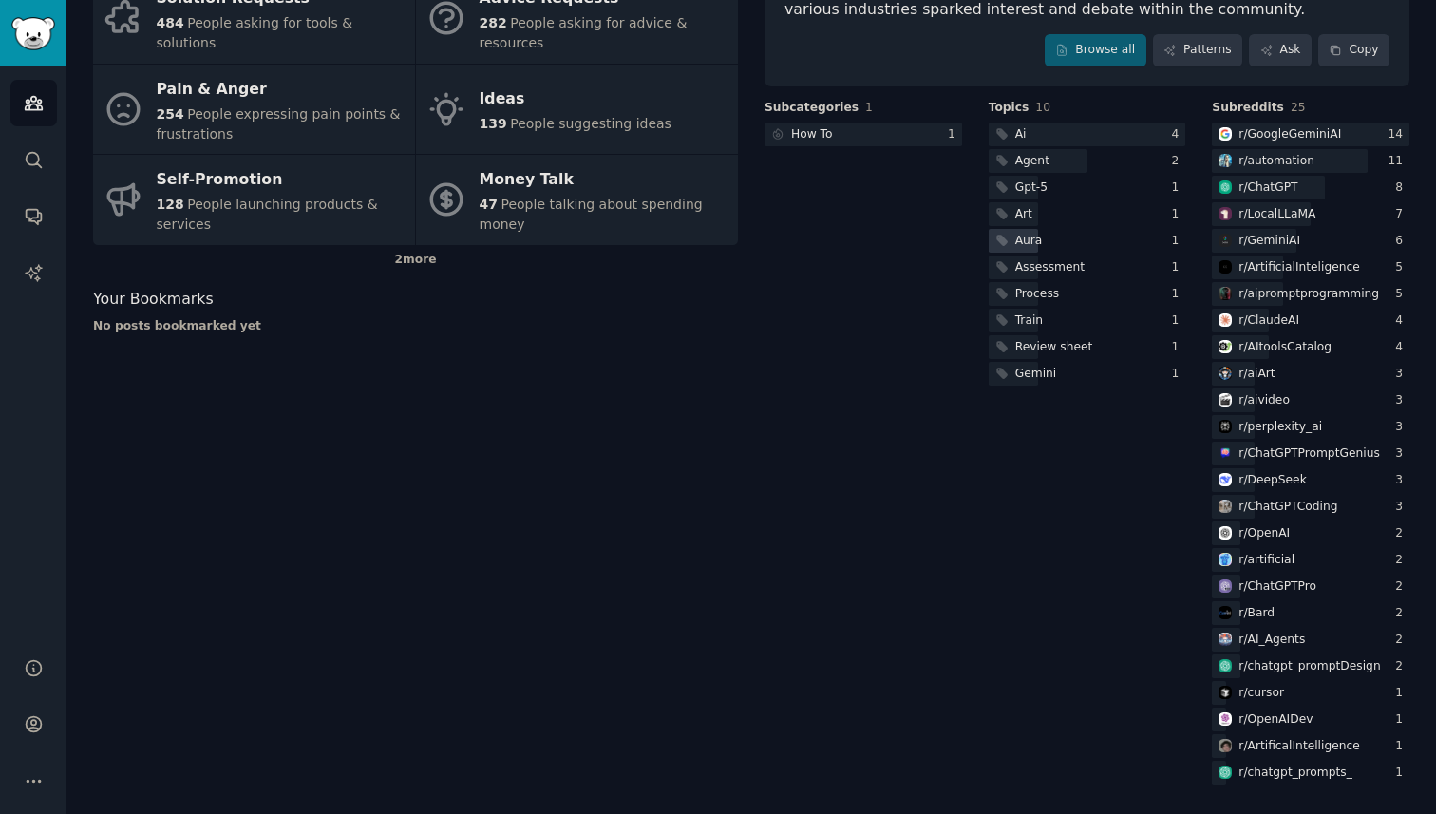  I want to click on span: People asking for tools & solutions, so click(255, 32).